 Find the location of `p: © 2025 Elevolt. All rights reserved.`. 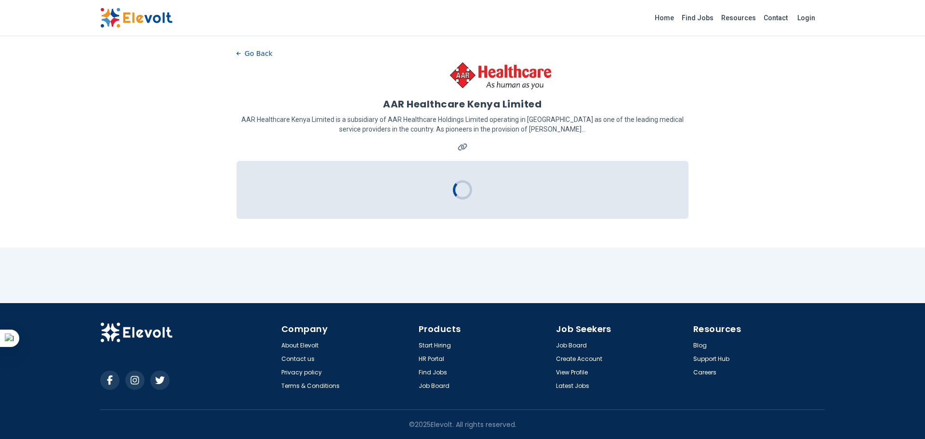

p: © 2025 Elevolt. All rights reserved. is located at coordinates (462, 424).